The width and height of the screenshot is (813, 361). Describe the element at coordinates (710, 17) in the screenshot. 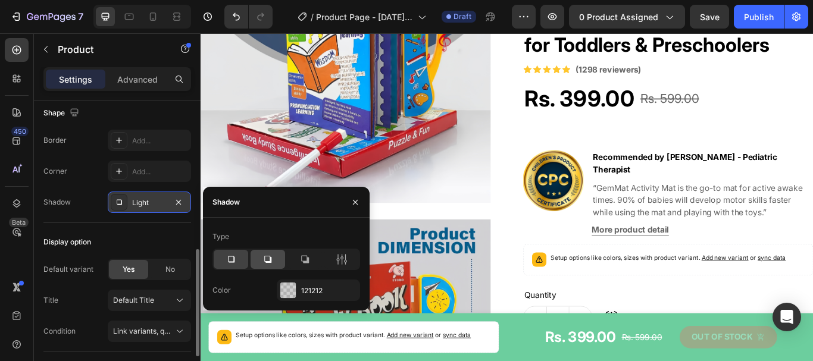

I see `button: Save` at that location.